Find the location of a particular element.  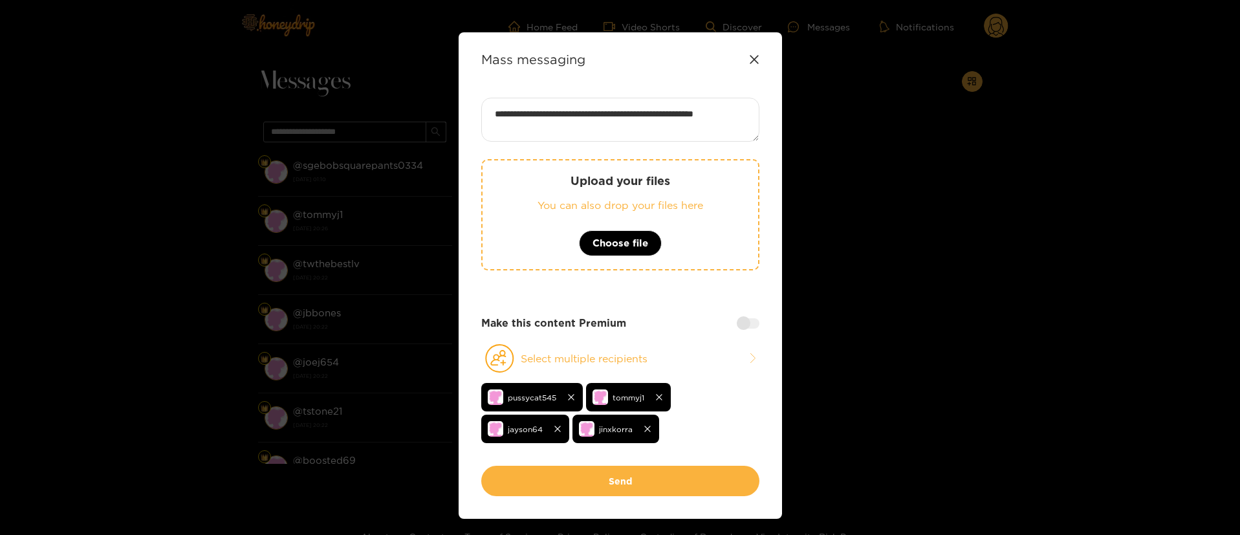

span: pussycat545 is located at coordinates (532, 397).